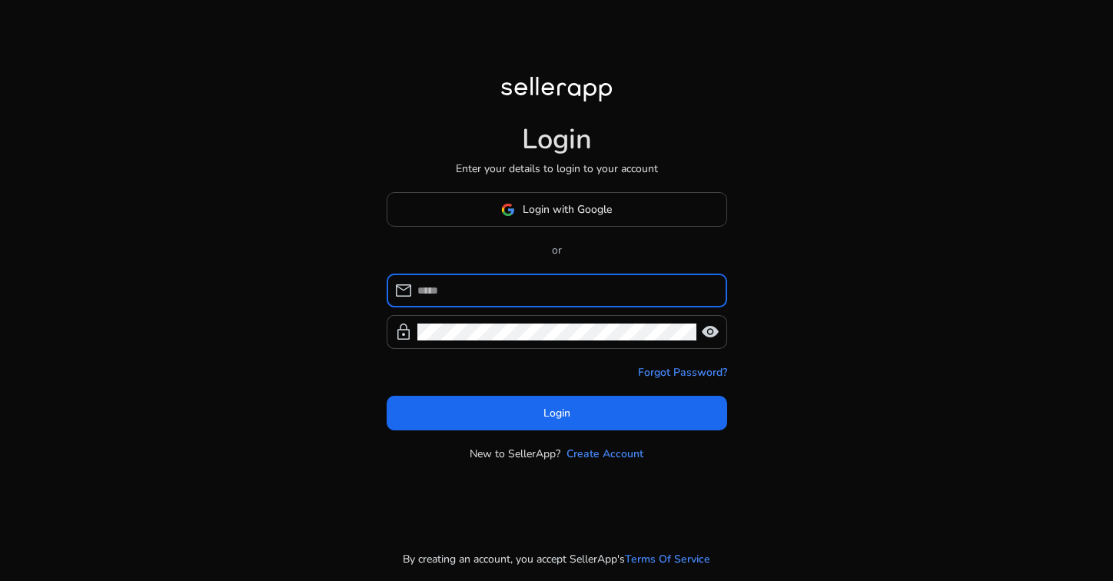 The width and height of the screenshot is (1113, 581). Describe the element at coordinates (557, 209) in the screenshot. I see `button: Login with Google` at that location.